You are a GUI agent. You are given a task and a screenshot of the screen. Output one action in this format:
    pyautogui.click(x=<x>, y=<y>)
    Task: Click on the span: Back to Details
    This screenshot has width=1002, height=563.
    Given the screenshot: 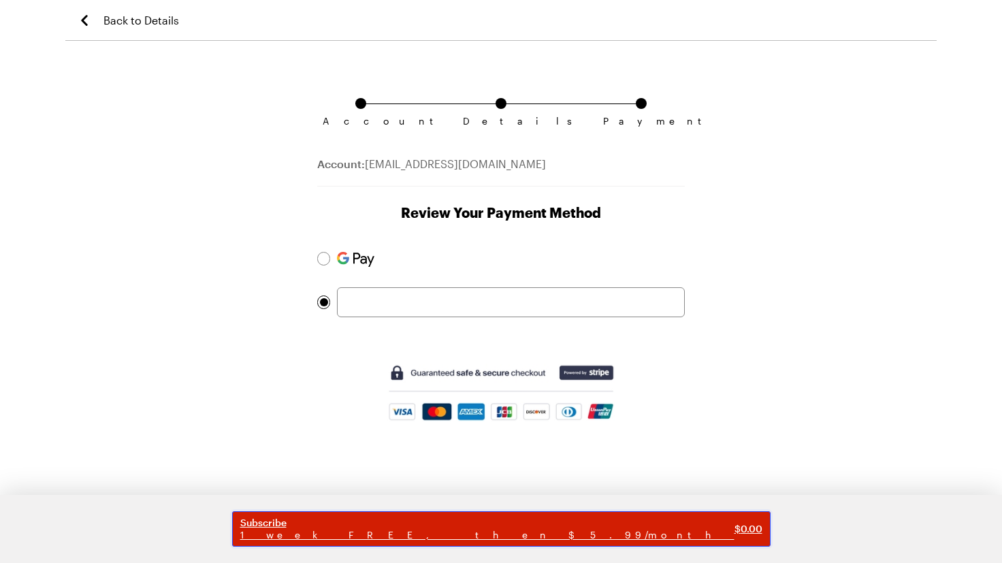 What is the action you would take?
    pyautogui.click(x=141, y=20)
    